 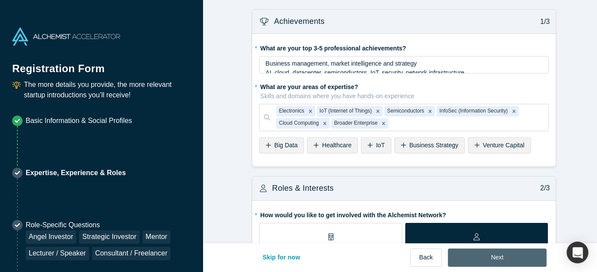 I want to click on p: Skills and domains where you have hands-on experience, so click(x=404, y=96).